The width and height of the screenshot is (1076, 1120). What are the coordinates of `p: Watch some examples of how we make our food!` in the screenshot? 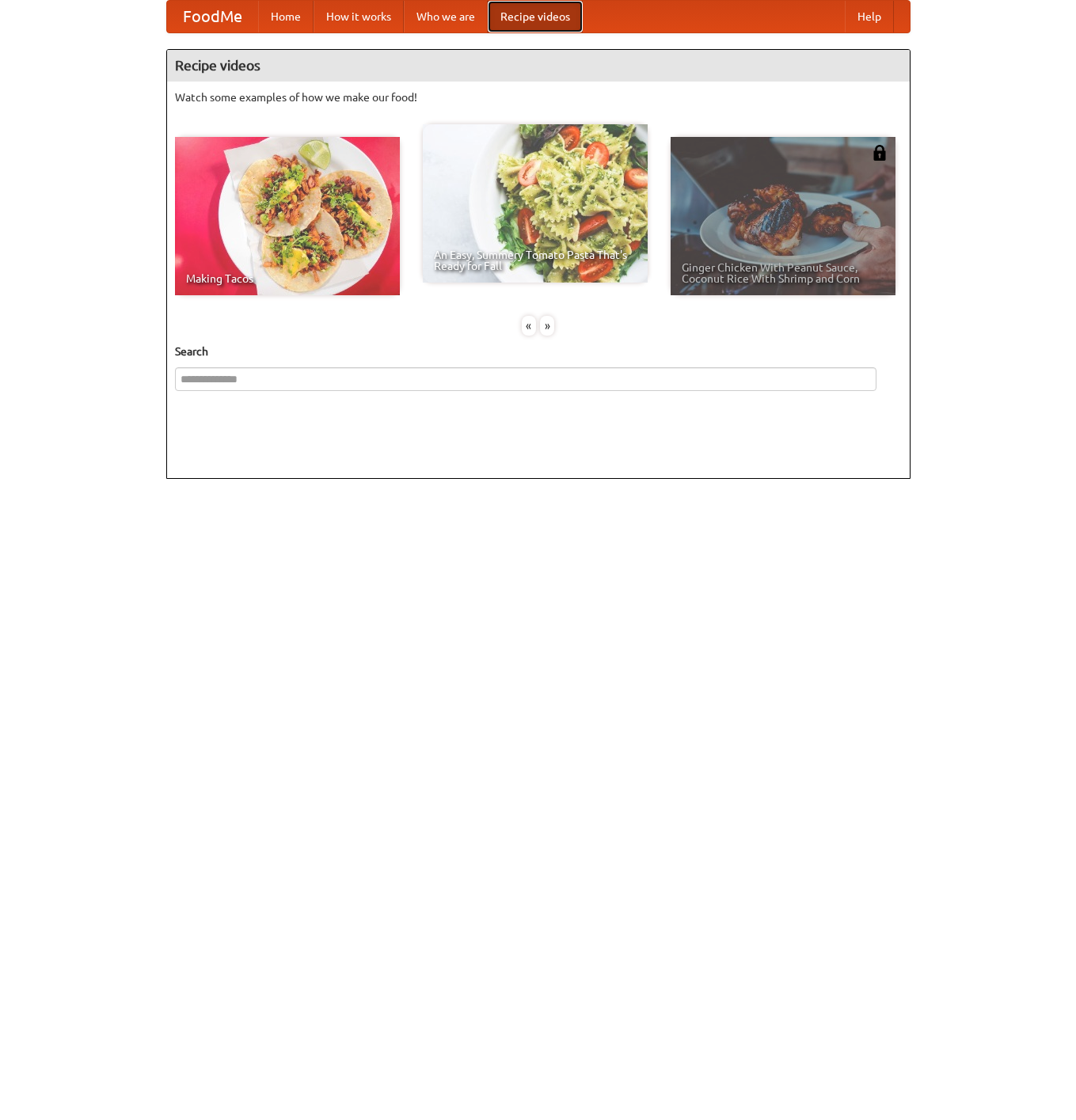 It's located at (538, 98).